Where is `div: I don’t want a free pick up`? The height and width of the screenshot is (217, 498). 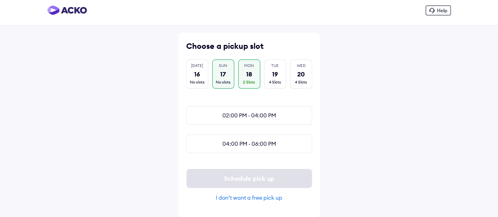 div: I don’t want a free pick up is located at coordinates (249, 198).